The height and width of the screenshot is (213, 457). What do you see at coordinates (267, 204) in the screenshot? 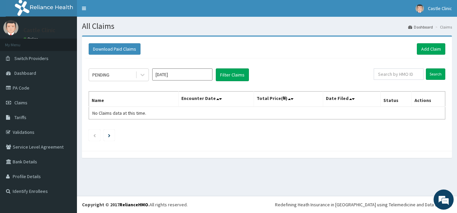
I see `footer: All rights reserved.` at bounding box center [267, 204].